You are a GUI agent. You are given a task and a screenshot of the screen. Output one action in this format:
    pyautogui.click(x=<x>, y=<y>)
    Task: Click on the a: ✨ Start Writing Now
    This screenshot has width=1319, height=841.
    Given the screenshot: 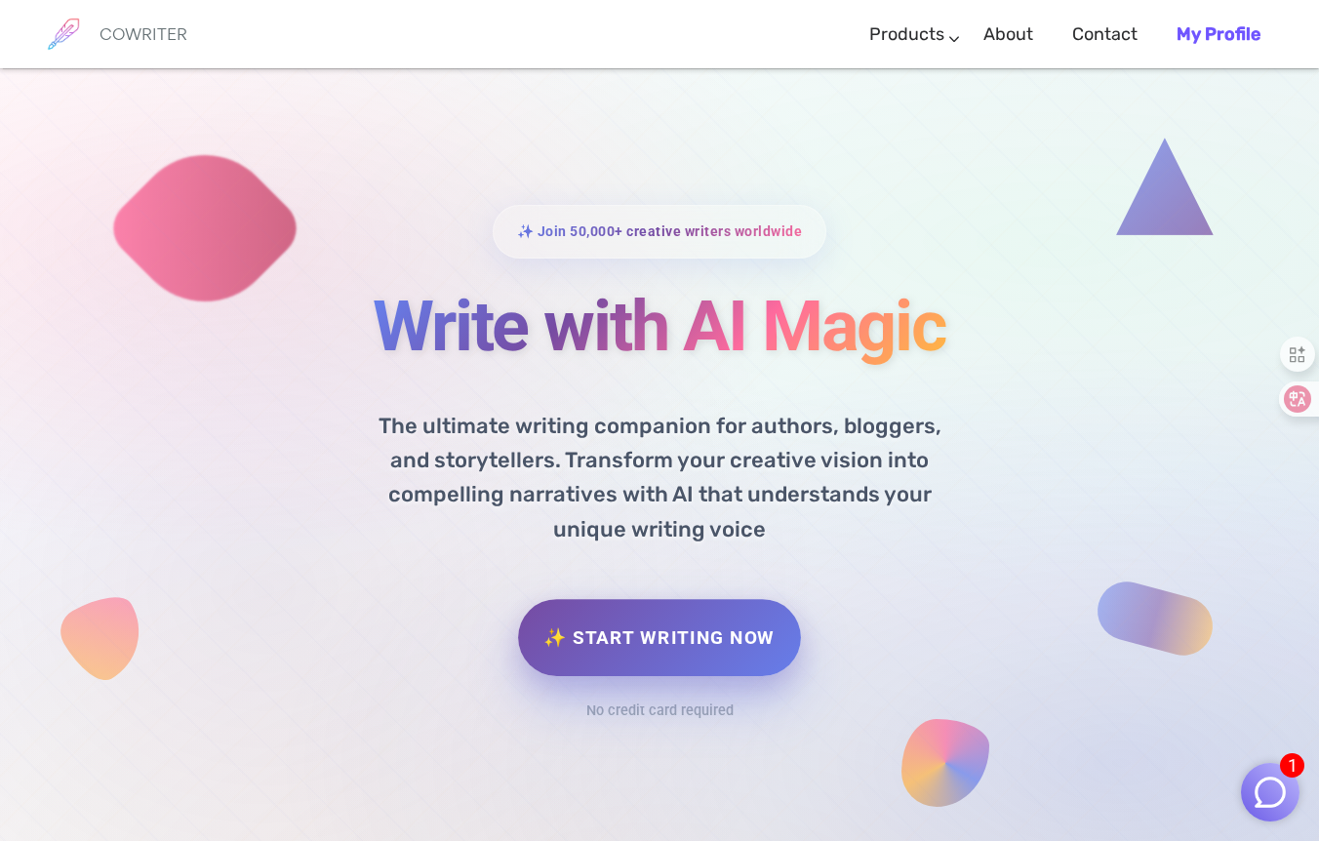 What is the action you would take?
    pyautogui.click(x=658, y=637)
    